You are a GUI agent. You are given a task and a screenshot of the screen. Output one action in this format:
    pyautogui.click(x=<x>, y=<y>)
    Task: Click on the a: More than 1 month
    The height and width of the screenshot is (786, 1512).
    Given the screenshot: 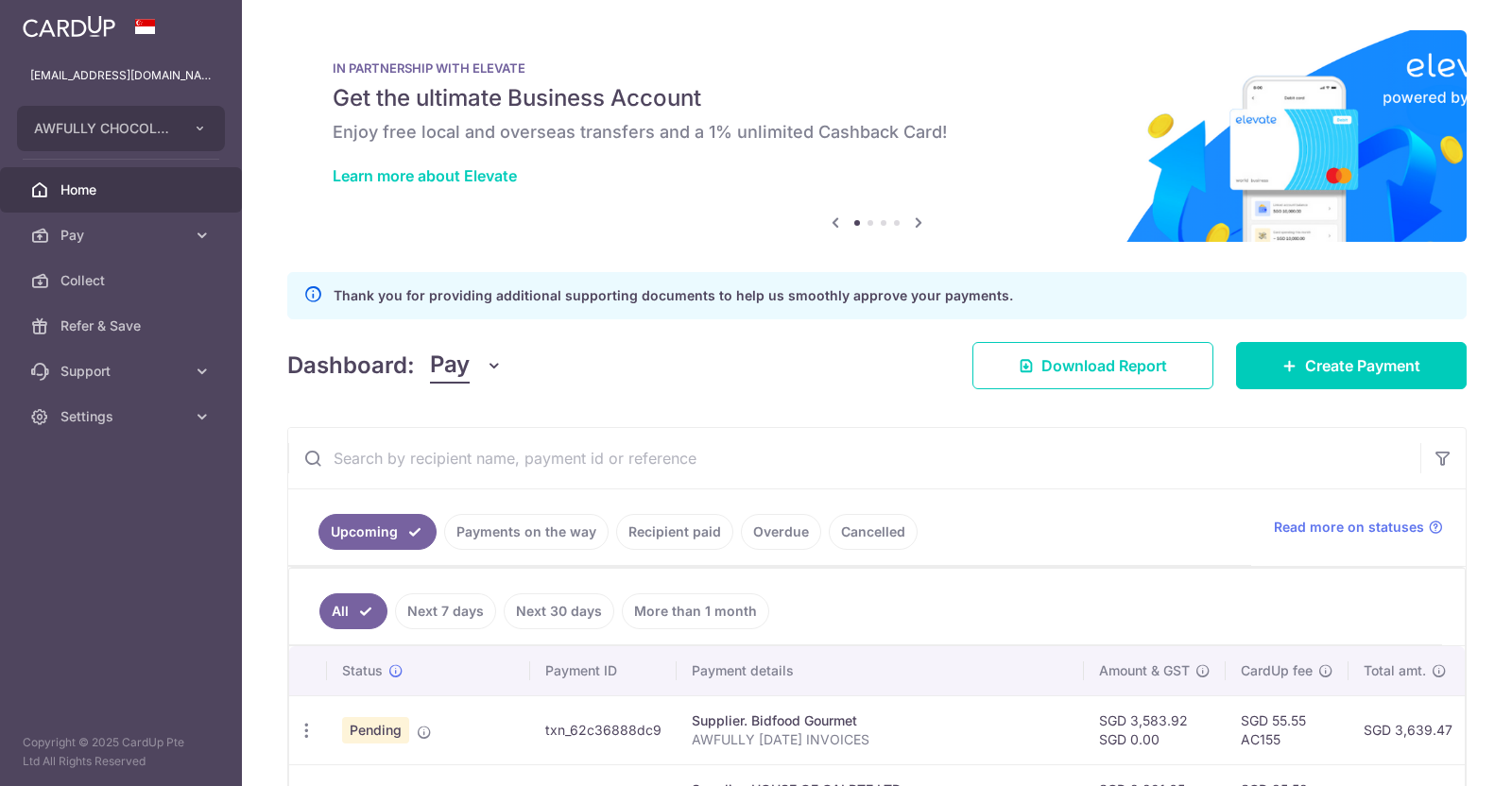 What is the action you would take?
    pyautogui.click(x=696, y=611)
    